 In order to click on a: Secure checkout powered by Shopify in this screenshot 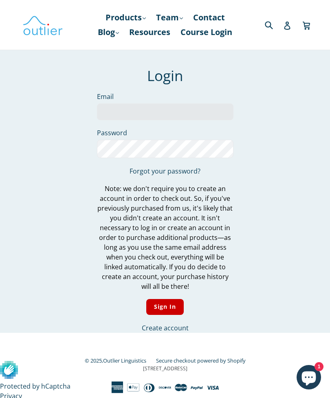, I will do `click(201, 361)`.